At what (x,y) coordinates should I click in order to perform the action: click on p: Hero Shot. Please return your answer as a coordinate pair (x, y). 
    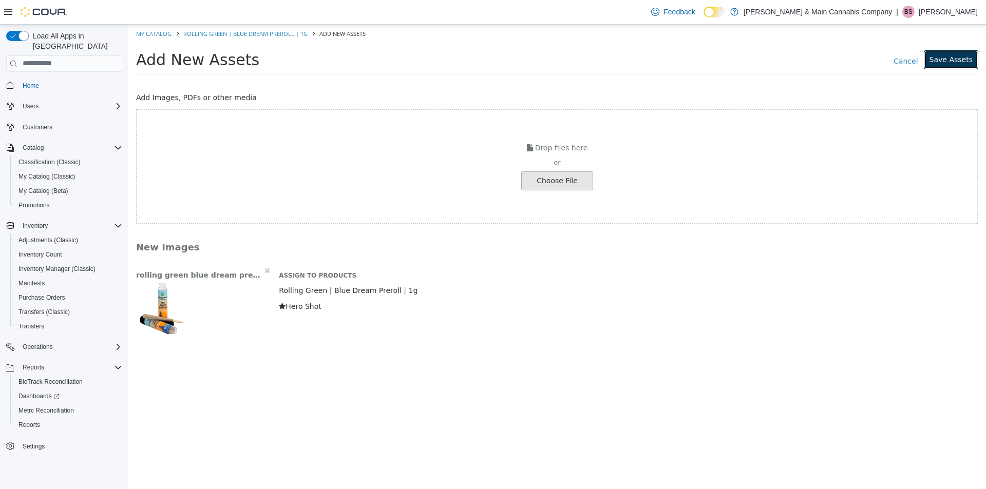
    Looking at the image, I should click on (500, 282).